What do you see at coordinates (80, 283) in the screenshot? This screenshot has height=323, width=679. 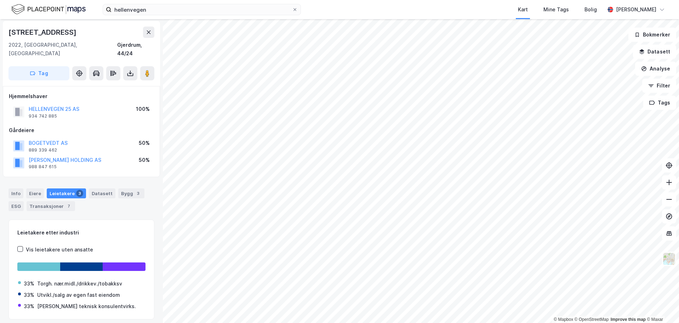 I see `div: Torgh. nær.midl./drikkev./tobakksv` at bounding box center [80, 283].